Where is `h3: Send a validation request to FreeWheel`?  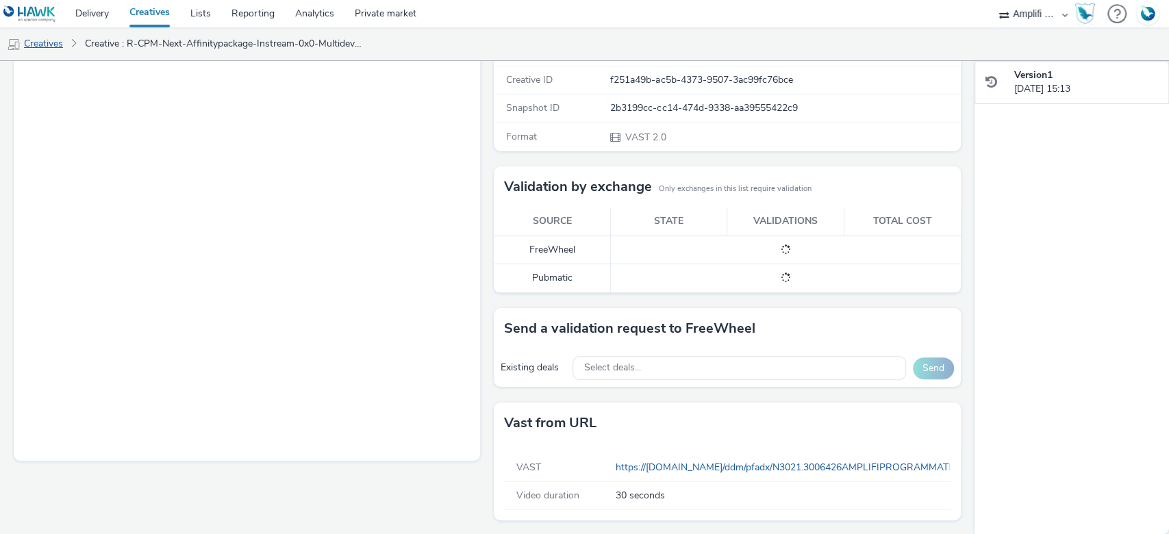
h3: Send a validation request to FreeWheel is located at coordinates (629, 329).